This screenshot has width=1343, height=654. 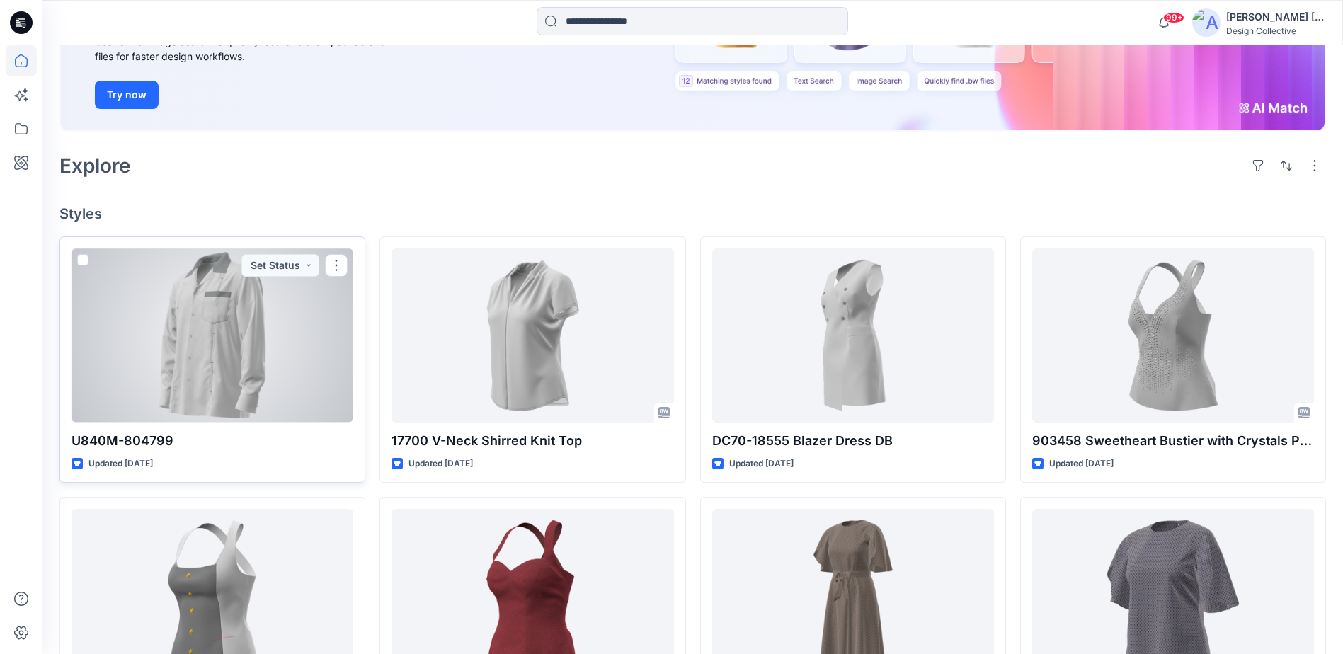 What do you see at coordinates (212, 441) in the screenshot?
I see `p: U840M-804799` at bounding box center [212, 441].